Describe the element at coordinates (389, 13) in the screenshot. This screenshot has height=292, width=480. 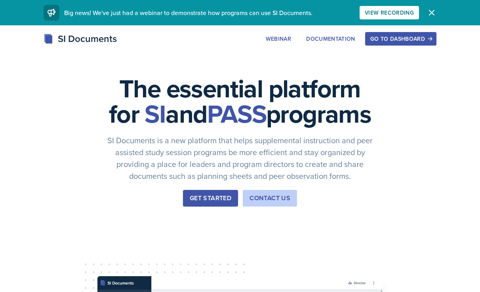
I see `div: View Recording` at that location.